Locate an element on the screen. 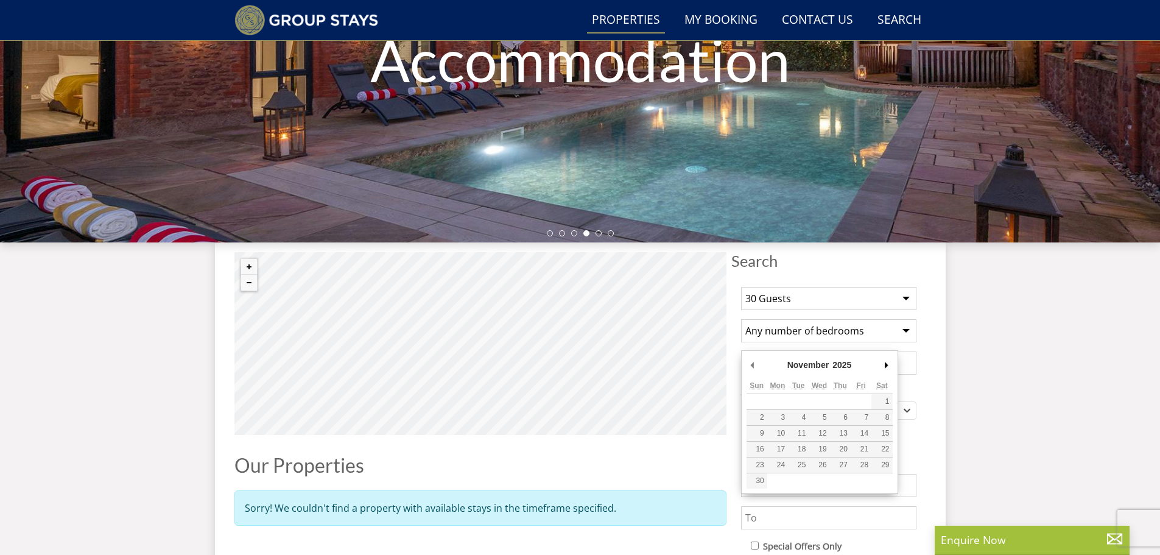 Image resolution: width=1160 pixels, height=555 pixels. button: Zoom out is located at coordinates (249, 282).